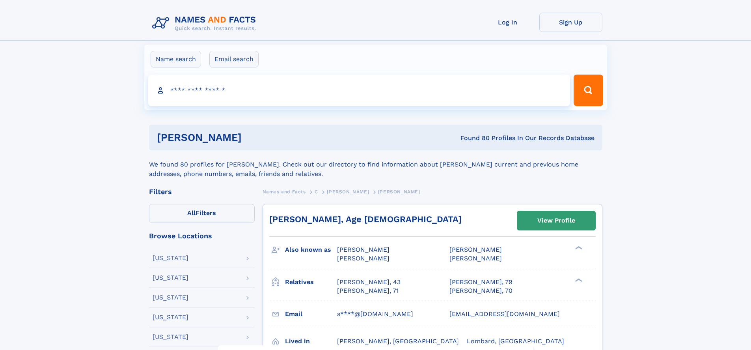 This screenshot has width=751, height=350. What do you see at coordinates (588, 90) in the screenshot?
I see `button: Search Button` at bounding box center [588, 90].